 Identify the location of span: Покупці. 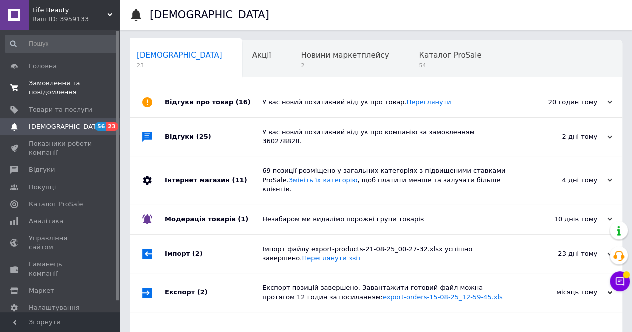
(42, 187).